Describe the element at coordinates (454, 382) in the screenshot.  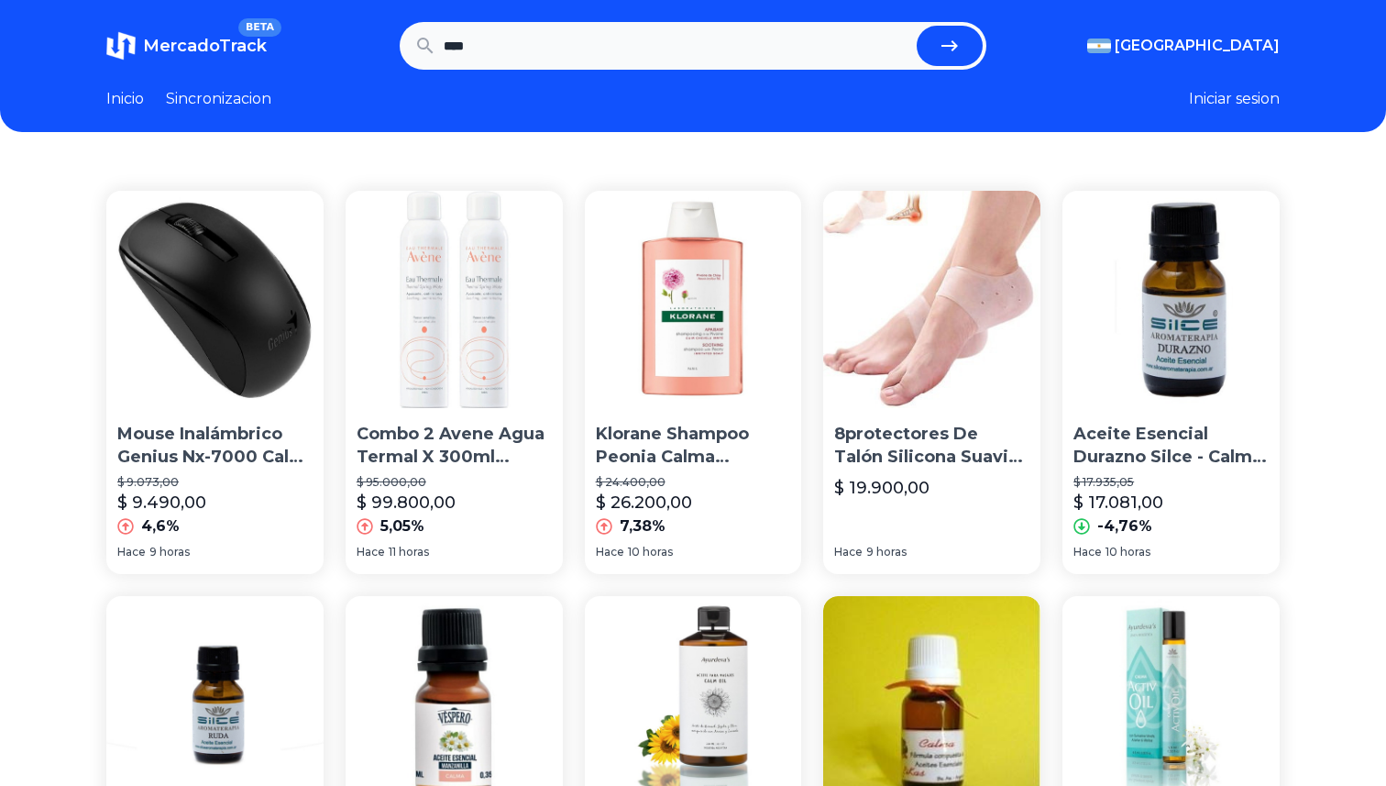
I see `a: Combo 2 Avene Agua Termal X 300ml Hidrata Y Calma OriginalCombo 2 Avene Agua Termal X 300ml Hidra...` at that location.